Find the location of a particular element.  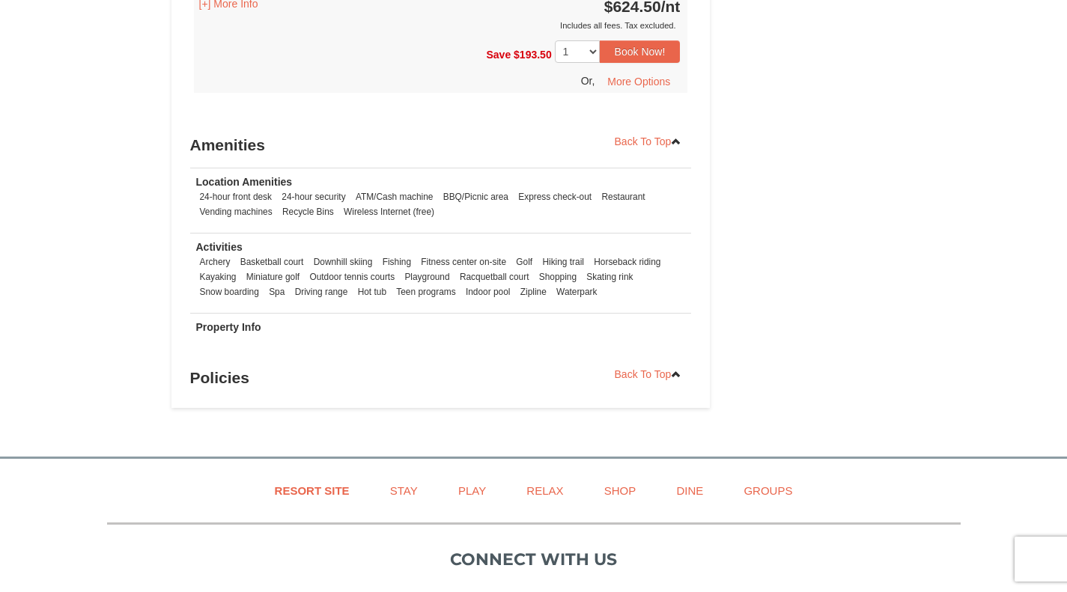

a: Groups is located at coordinates (767, 490).